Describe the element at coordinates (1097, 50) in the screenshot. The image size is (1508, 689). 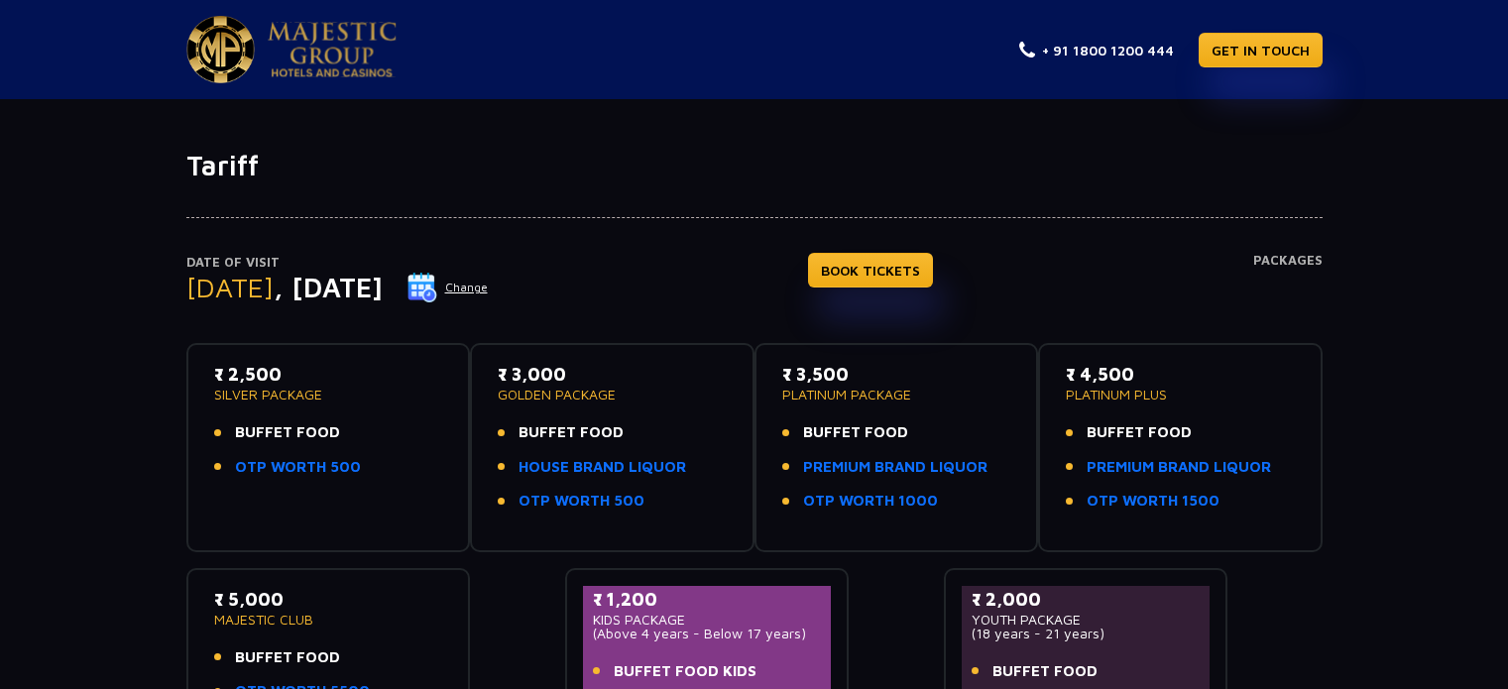
I see `a: + 91 1800 1200 444` at that location.